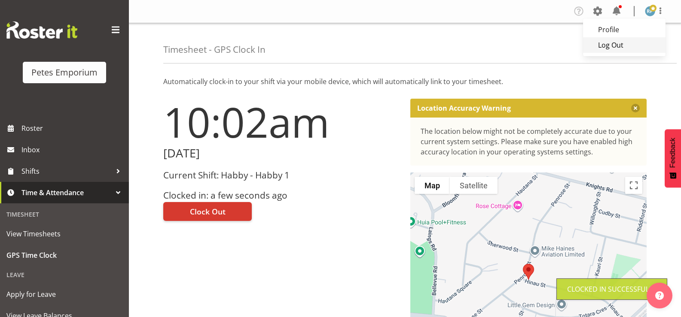 The height and width of the screenshot is (317, 681). I want to click on button: Clock Out, so click(207, 212).